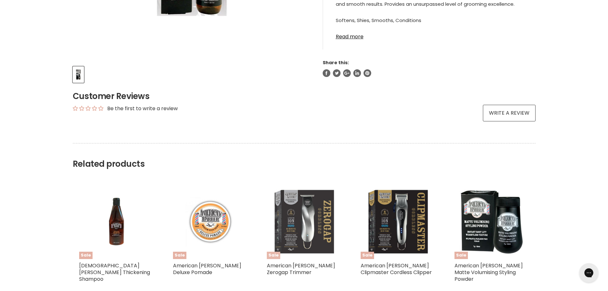  I want to click on span: Share this:, so click(336, 63).